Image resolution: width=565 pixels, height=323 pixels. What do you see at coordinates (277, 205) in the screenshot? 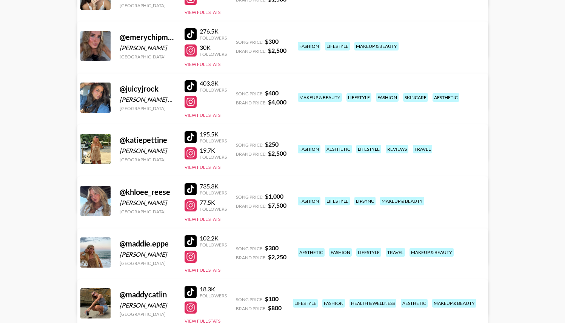
I see `strong: $ 7,500` at bounding box center [277, 205].